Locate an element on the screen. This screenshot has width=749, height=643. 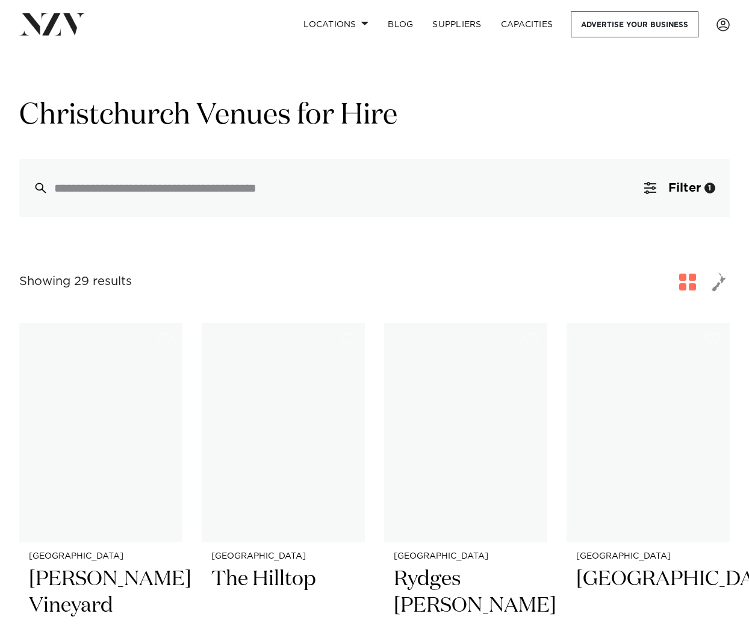
div: 1 is located at coordinates (710, 188).